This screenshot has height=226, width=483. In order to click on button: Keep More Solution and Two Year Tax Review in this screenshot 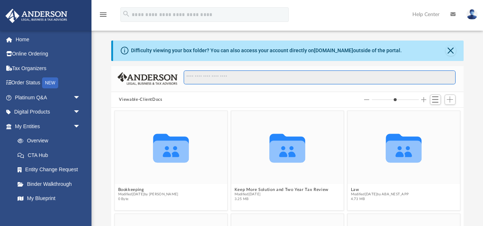, I will do `click(281, 190)`.